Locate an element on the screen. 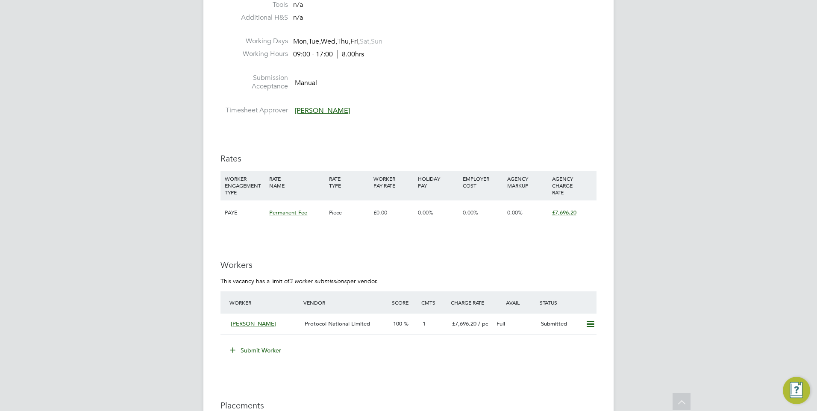 Image resolution: width=817 pixels, height=411 pixels. div: 09:00 - 17:00 is located at coordinates (328, 54).